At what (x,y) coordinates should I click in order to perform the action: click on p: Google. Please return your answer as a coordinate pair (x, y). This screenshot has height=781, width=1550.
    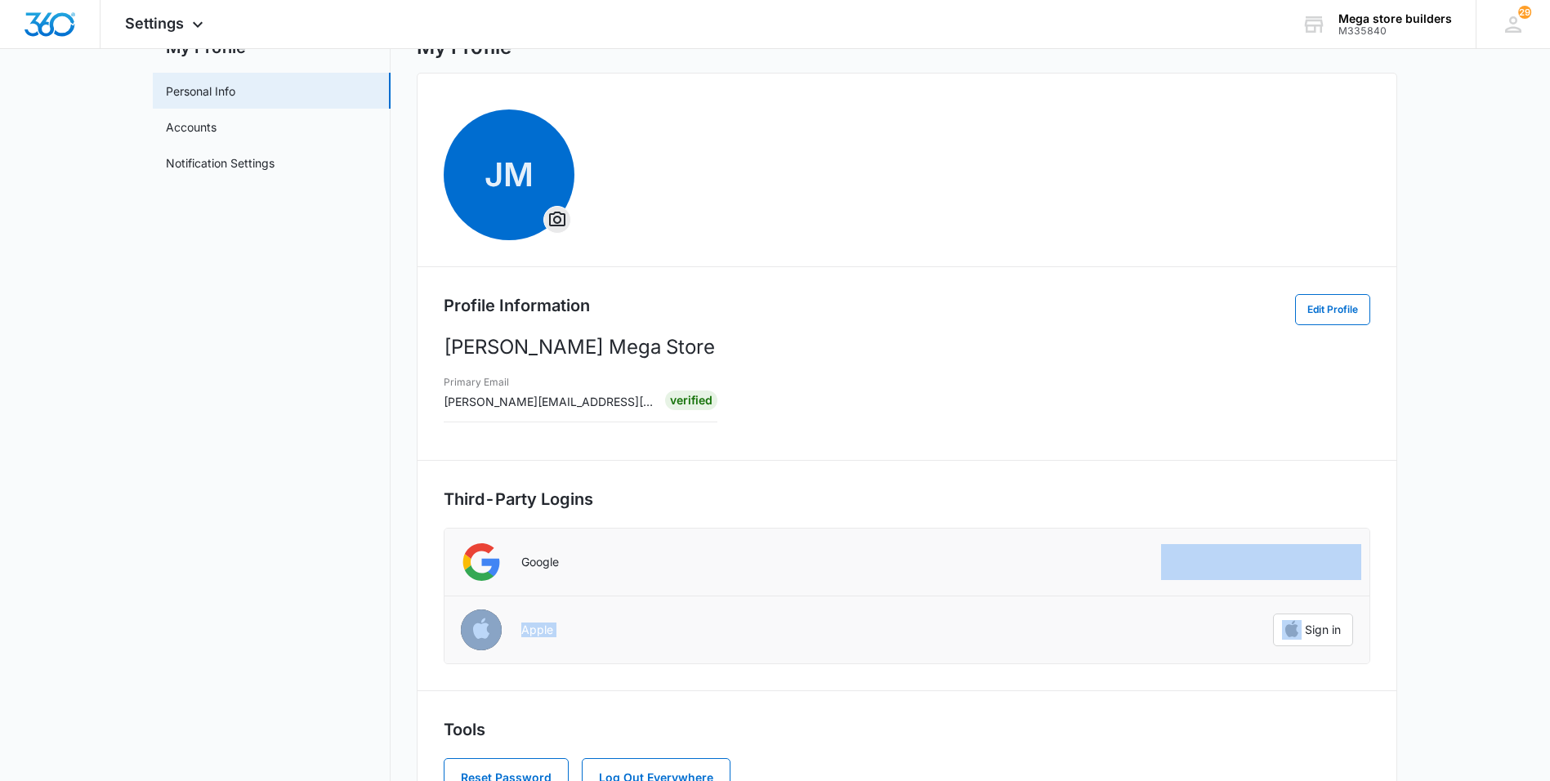
    Looking at the image, I should click on (540, 562).